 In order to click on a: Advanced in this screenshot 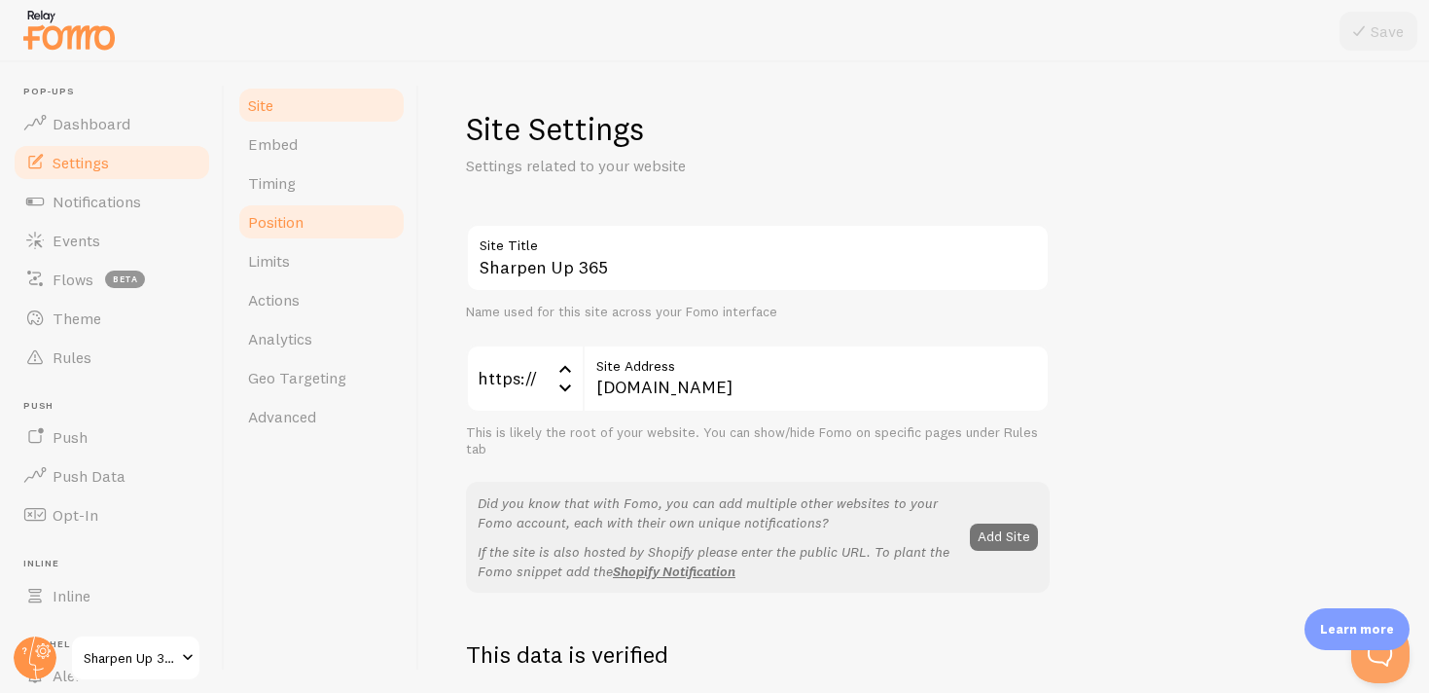, I will do `click(321, 416)`.